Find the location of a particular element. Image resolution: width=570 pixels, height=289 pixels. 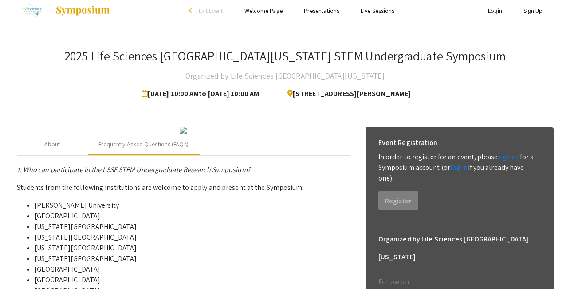

p: In order to register for an event, please for a Symposium account (or if you already have one). is located at coordinates (460, 167).